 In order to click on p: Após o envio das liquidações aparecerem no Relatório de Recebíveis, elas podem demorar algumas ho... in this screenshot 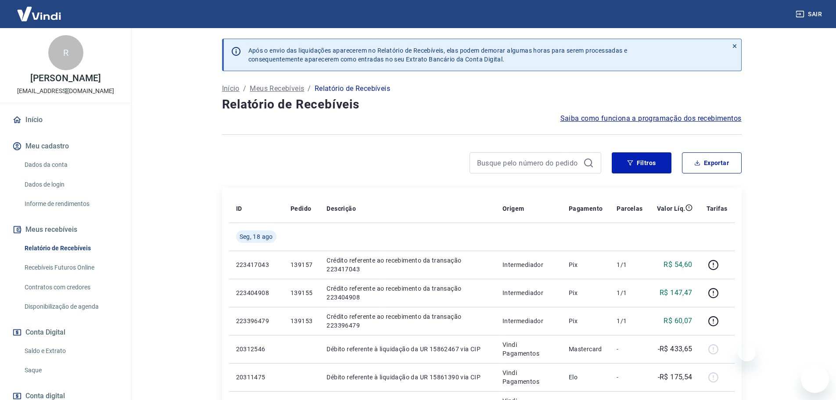, I will do `click(438, 55)`.